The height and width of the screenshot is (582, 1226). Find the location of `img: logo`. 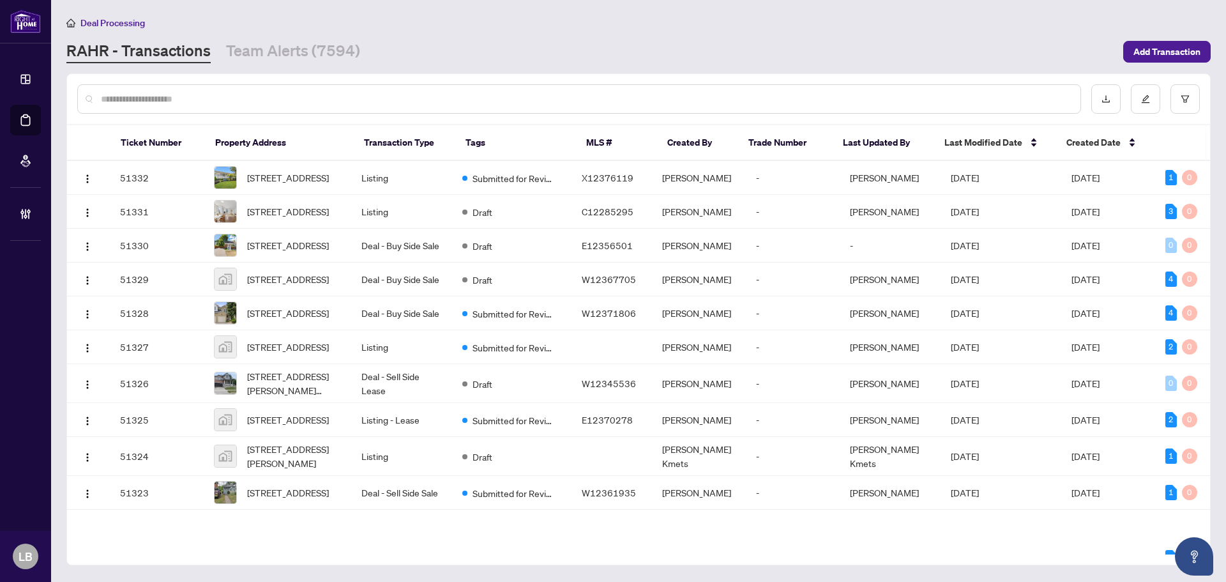

img: logo is located at coordinates (26, 21).